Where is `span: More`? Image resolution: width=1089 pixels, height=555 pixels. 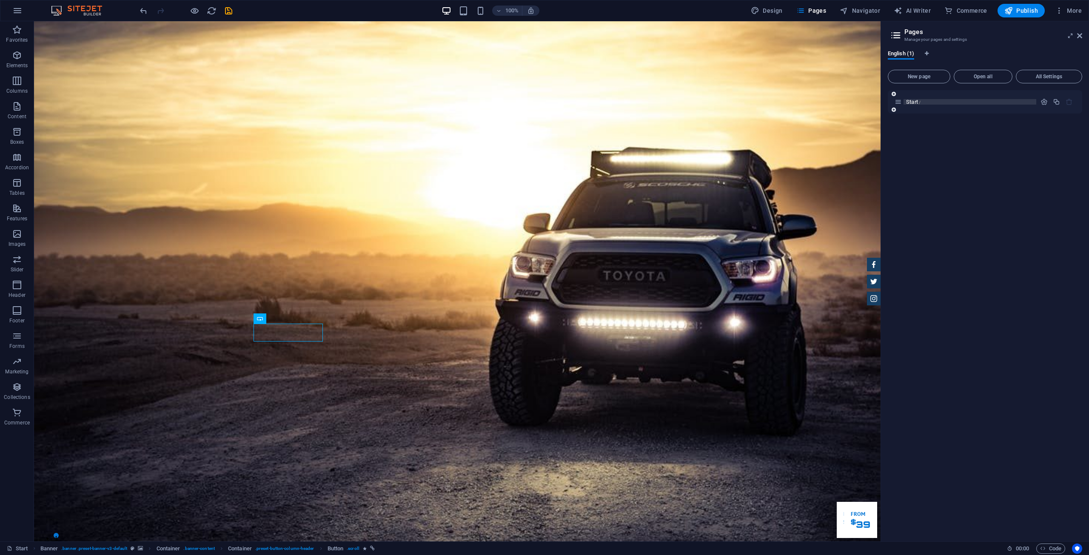
span: More is located at coordinates (1068, 11).